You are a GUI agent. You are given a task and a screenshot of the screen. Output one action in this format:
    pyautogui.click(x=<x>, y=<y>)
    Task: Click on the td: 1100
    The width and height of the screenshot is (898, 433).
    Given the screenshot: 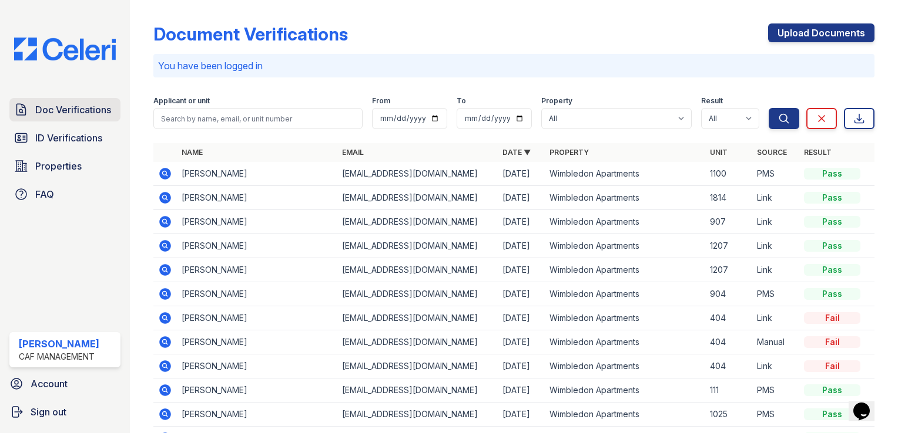 What is the action you would take?
    pyautogui.click(x=728, y=174)
    